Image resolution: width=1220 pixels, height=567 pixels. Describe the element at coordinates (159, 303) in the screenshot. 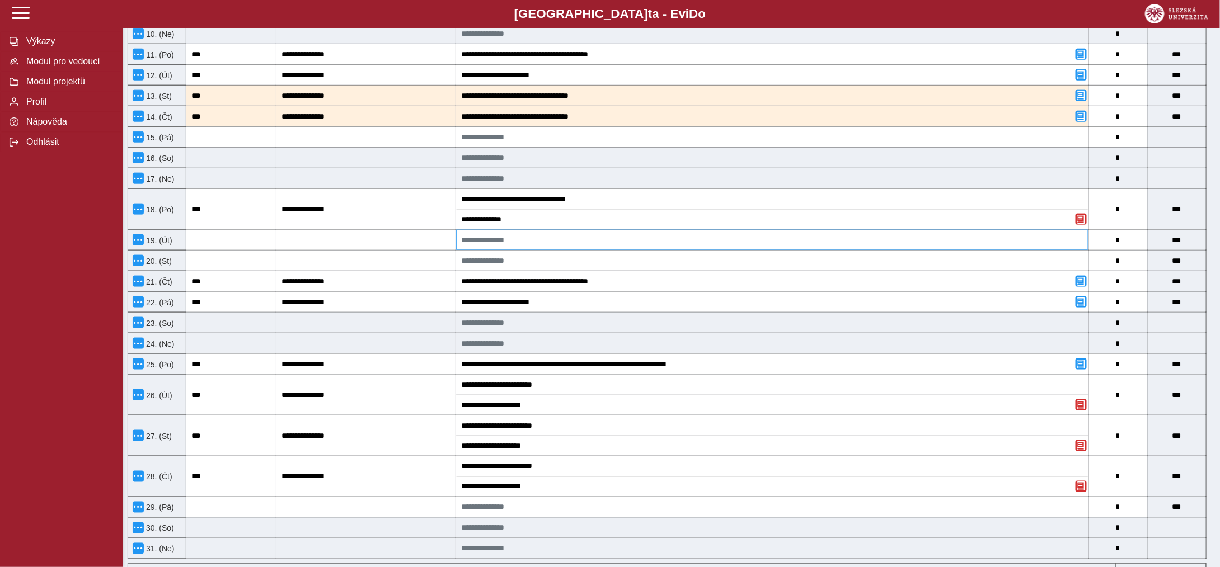

I see `span: 22. (Pá)` at that location.